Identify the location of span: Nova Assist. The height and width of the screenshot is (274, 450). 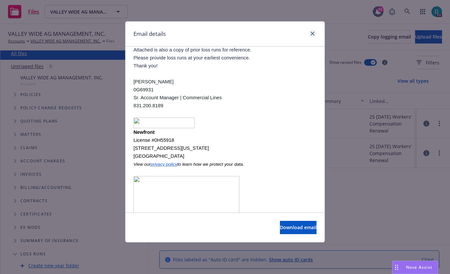
(419, 267).